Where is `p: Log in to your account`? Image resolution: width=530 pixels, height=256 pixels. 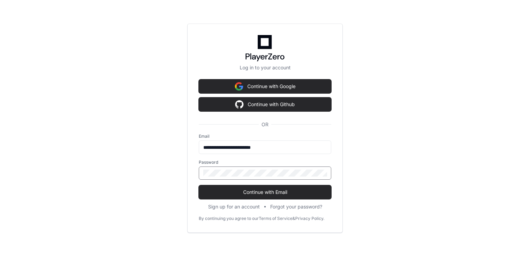
p: Log in to your account is located at coordinates (265, 68).